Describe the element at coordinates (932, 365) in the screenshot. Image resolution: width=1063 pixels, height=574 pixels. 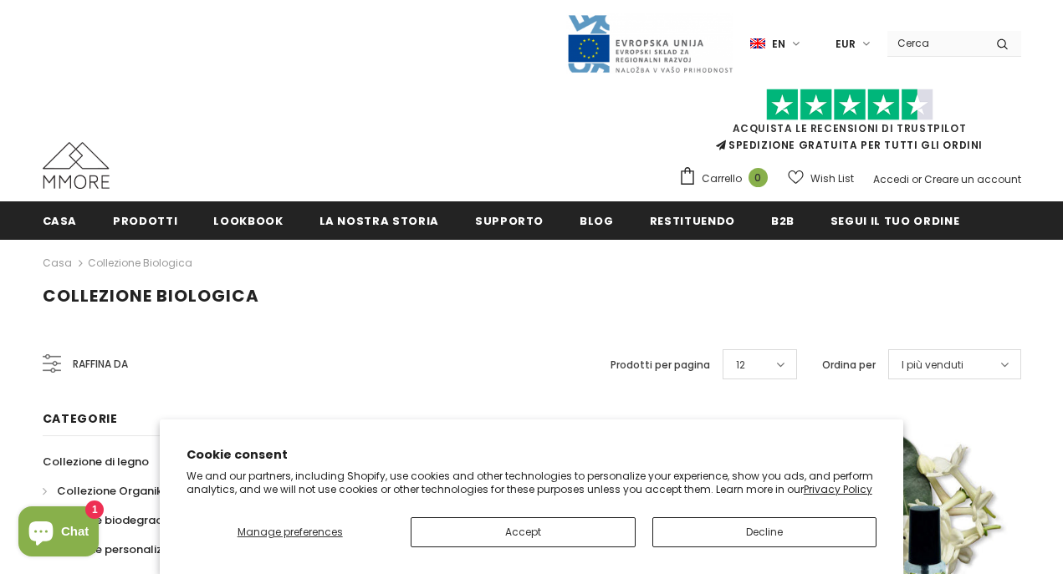
I see `span: I più venduti` at that location.